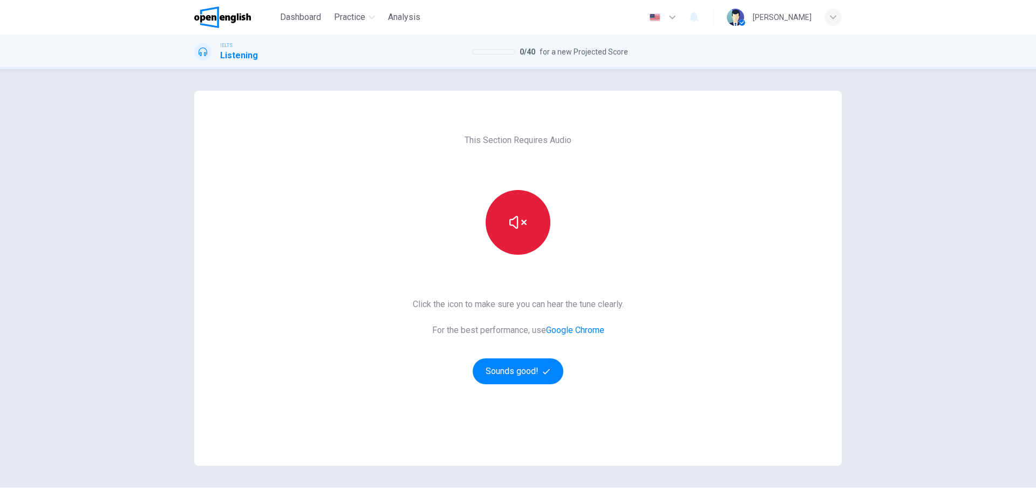 The image size is (1036, 496). What do you see at coordinates (226, 45) in the screenshot?
I see `span: IELTS` at bounding box center [226, 45].